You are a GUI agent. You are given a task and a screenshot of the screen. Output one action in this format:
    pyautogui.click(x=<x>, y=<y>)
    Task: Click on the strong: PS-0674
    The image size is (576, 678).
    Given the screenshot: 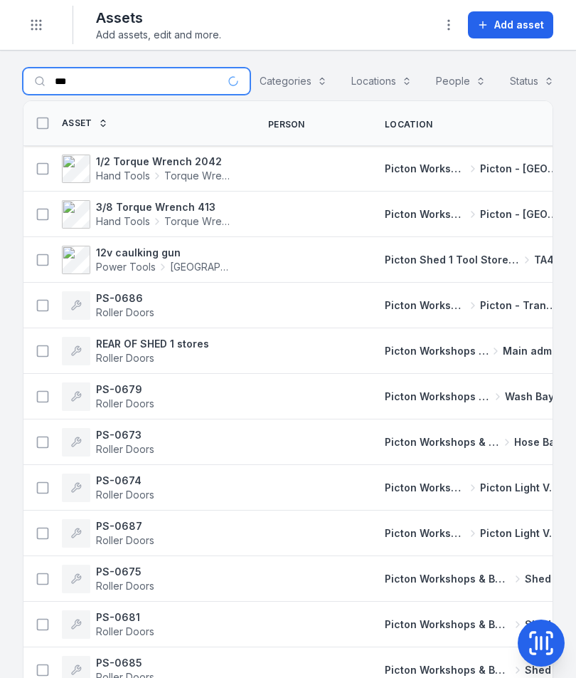 What is the action you would take?
    pyautogui.click(x=125, y=480)
    